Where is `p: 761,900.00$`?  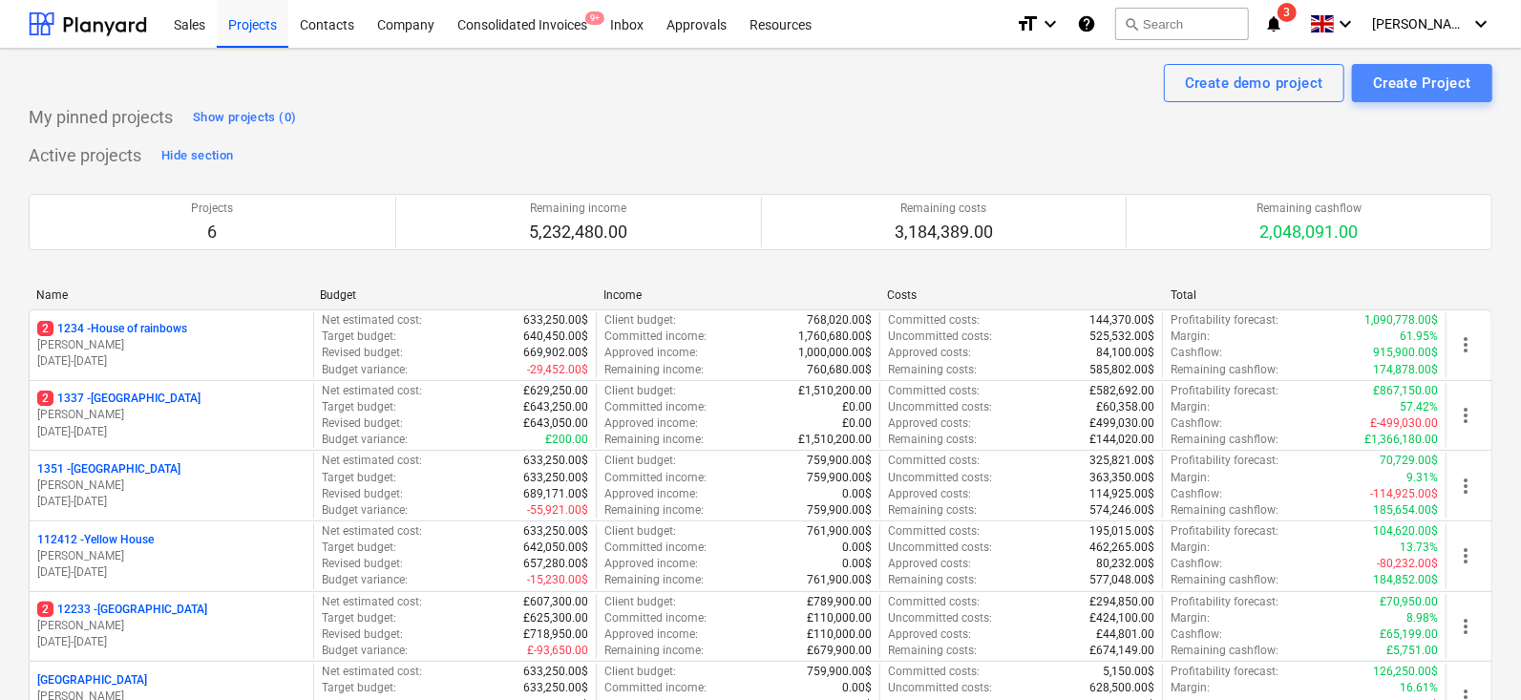
p: 761,900.00$ is located at coordinates (839, 531).